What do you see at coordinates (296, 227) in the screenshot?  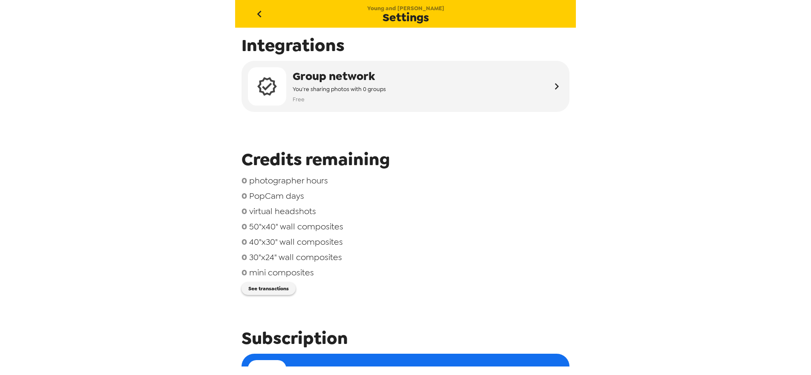 I see `span: 50"x40" wall composites` at bounding box center [296, 227].